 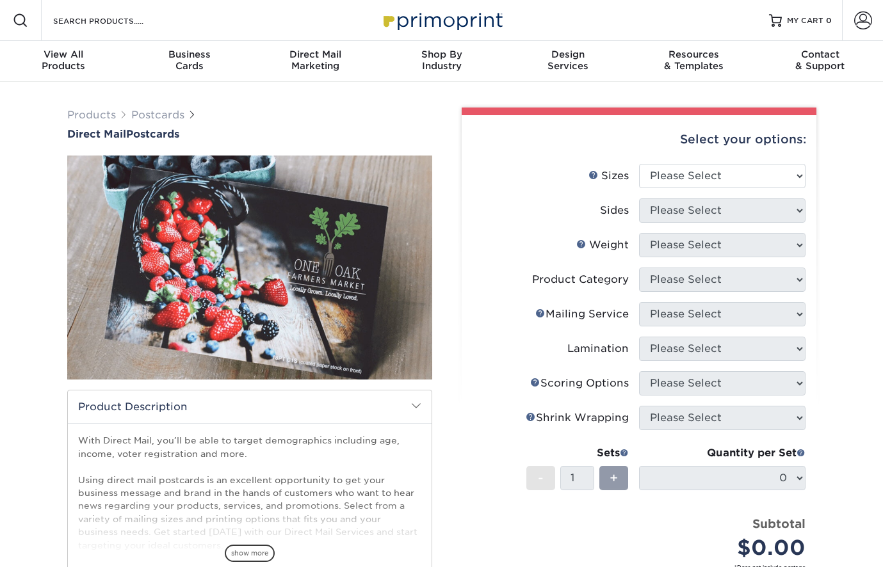 What do you see at coordinates (567, 60) in the screenshot?
I see `div: Services` at bounding box center [567, 60].